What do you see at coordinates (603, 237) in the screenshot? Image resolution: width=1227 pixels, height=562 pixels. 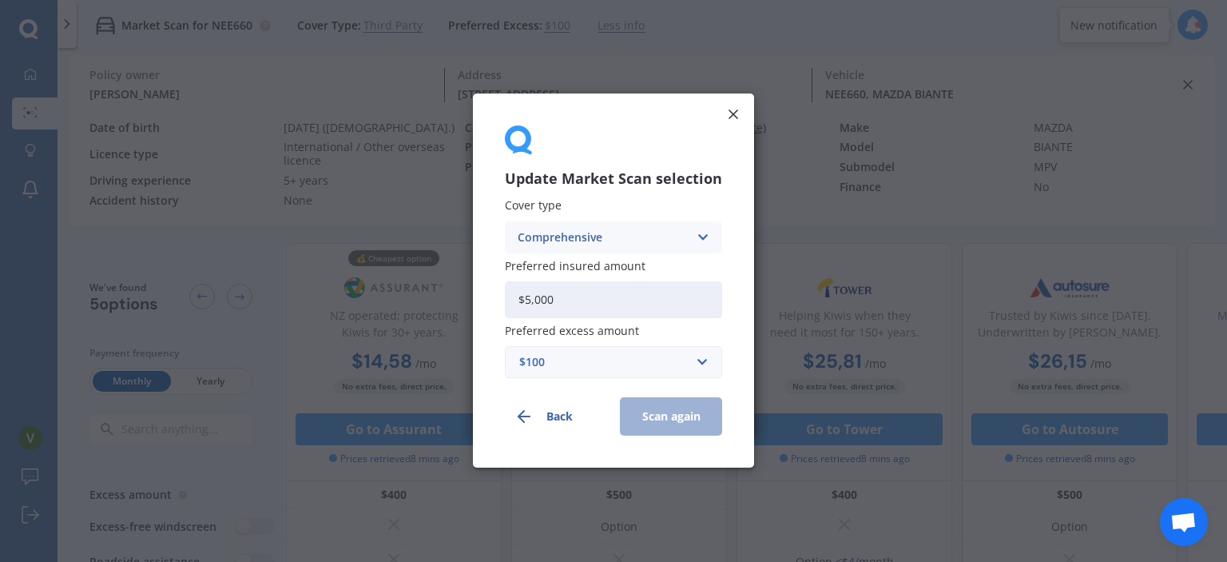 I see `div: Comprehensive` at bounding box center [603, 237].